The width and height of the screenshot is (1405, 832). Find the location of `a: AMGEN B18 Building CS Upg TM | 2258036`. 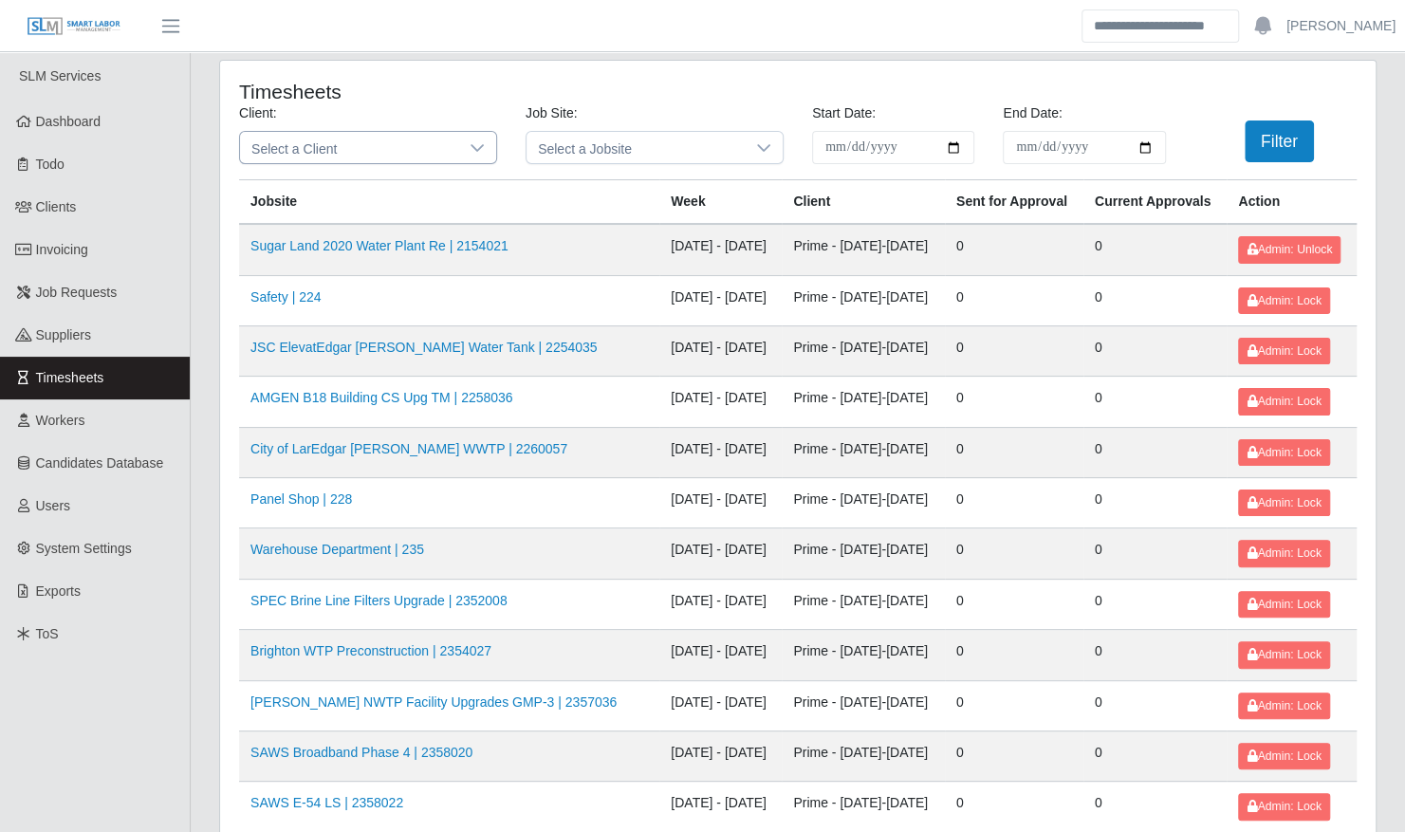

a: AMGEN B18 Building CS Upg TM | 2258036 is located at coordinates (381, 397).